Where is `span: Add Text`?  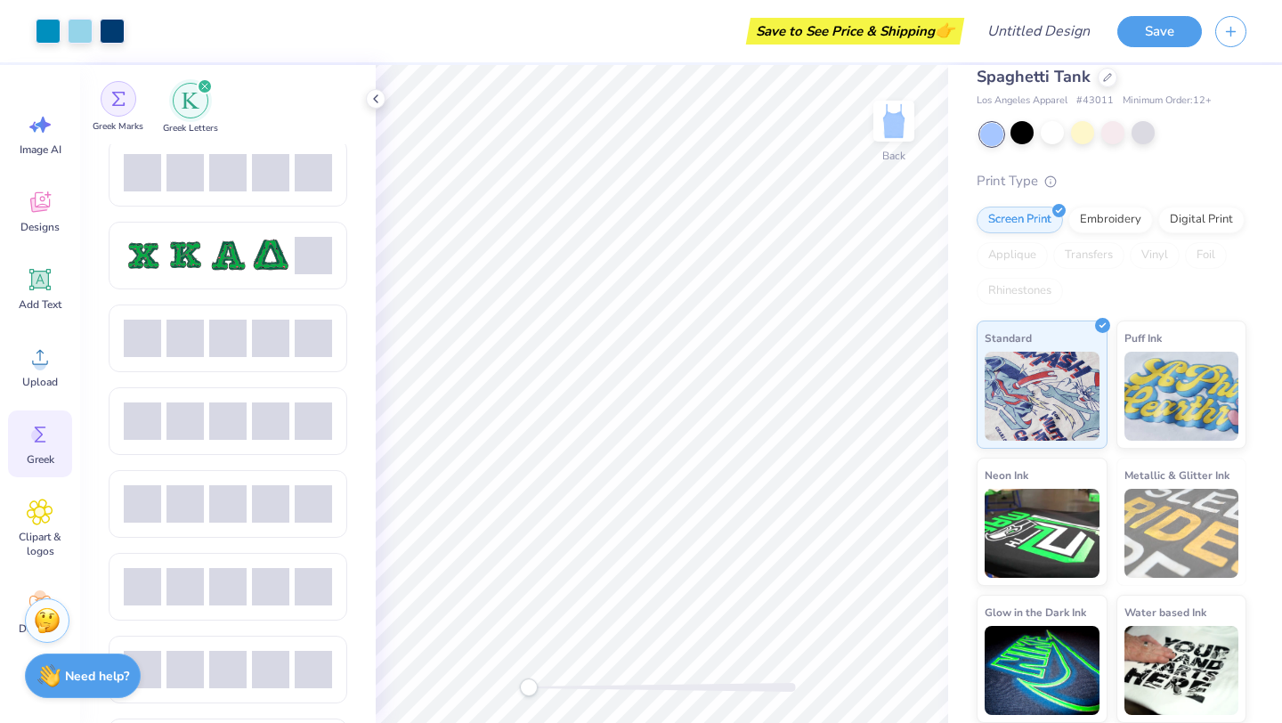
span: Add Text is located at coordinates (40, 305).